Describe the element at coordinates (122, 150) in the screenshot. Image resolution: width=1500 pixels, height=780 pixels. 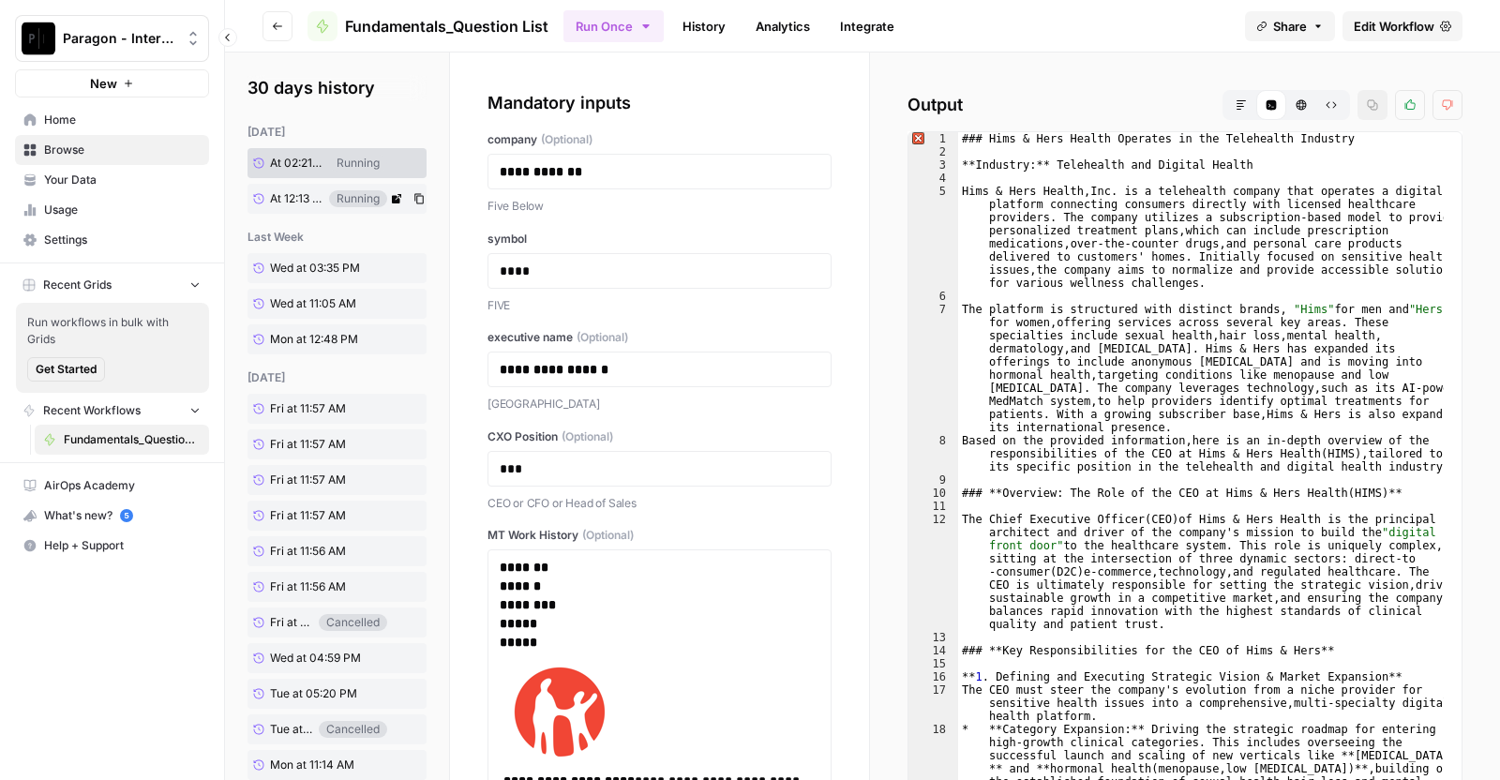
I see `span: Browse` at that location.